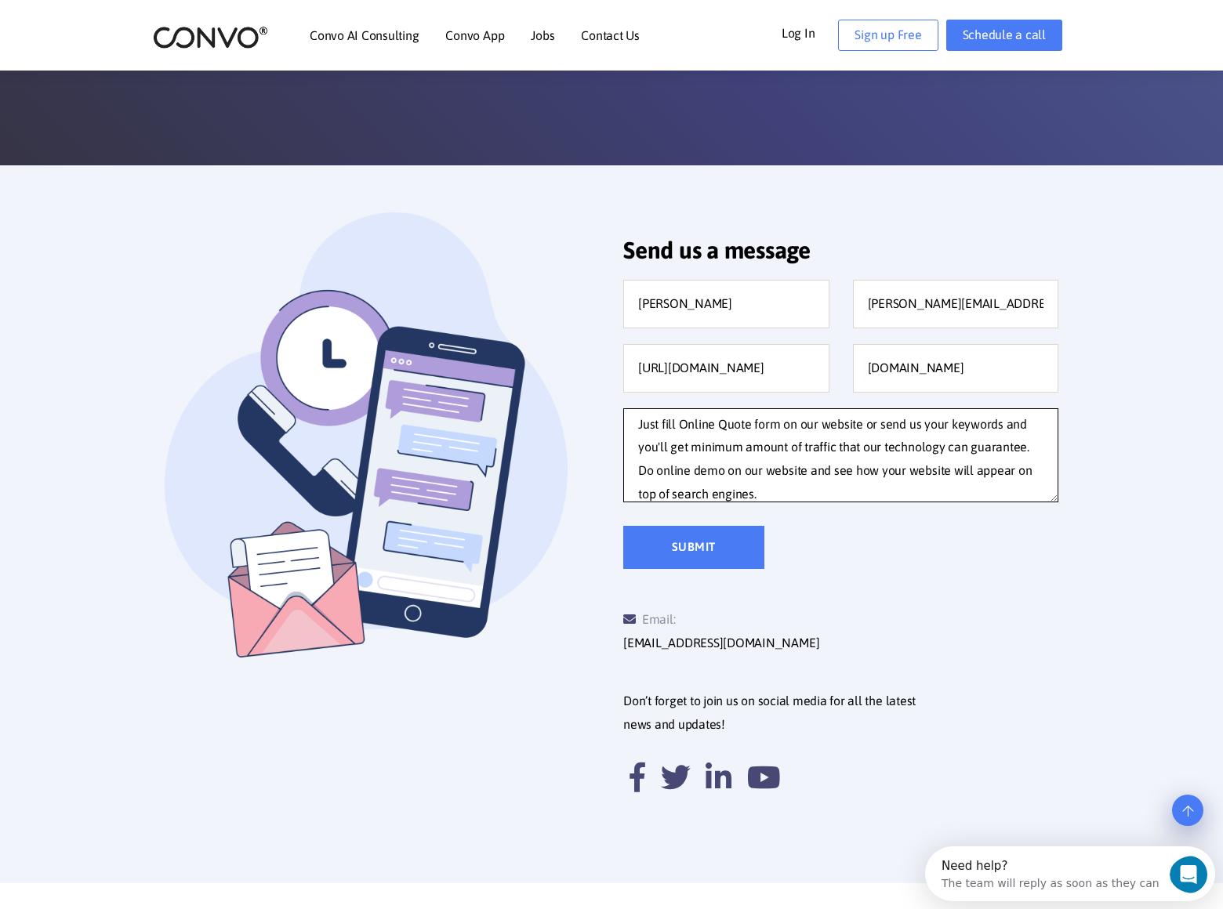  I want to click on a: Schedule a call, so click(1004, 35).